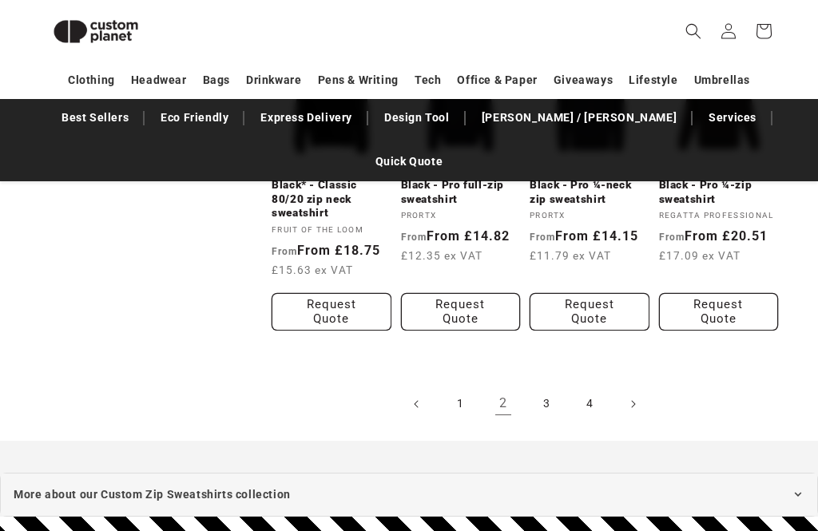 The image size is (818, 531). I want to click on a: Eco Friendly, so click(194, 117).